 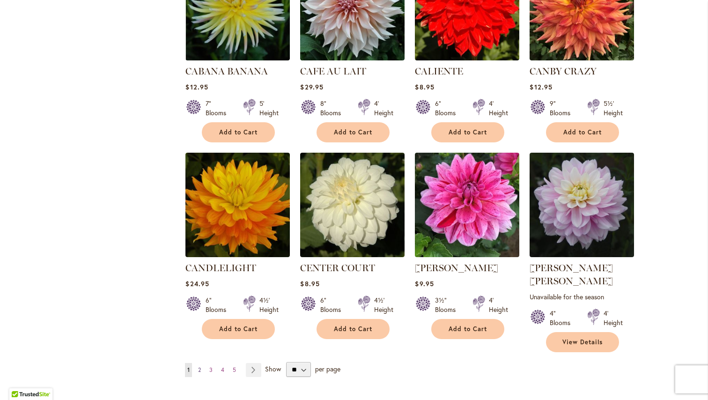 What do you see at coordinates (352, 58) in the screenshot?
I see `a: Café Au Lait` at bounding box center [352, 58].